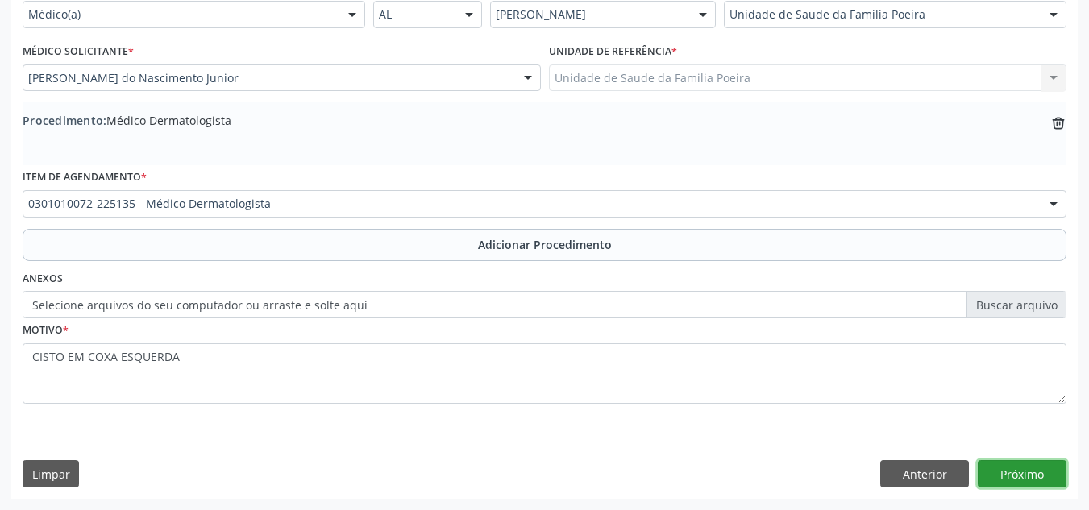 This screenshot has height=510, width=1089. Describe the element at coordinates (545, 244) in the screenshot. I see `span: Adicionar Procedimento` at that location.